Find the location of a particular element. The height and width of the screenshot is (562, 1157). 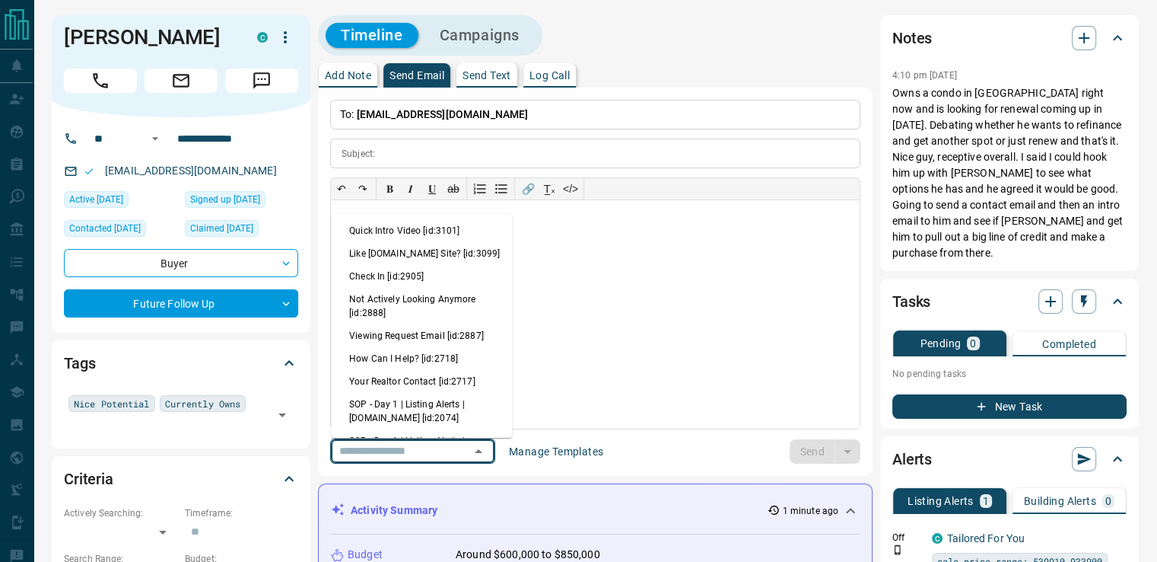

li: Not Actively Looking Anymore [id:2888] is located at coordinates (422, 306).